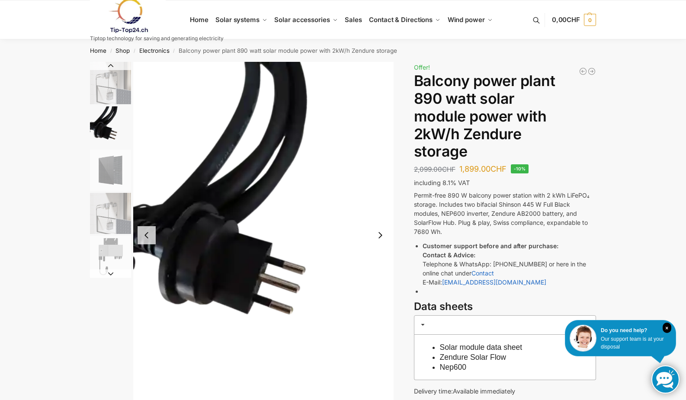  What do you see at coordinates (474, 358) in the screenshot?
I see `font: Zendure Solar Flow` at bounding box center [474, 358].